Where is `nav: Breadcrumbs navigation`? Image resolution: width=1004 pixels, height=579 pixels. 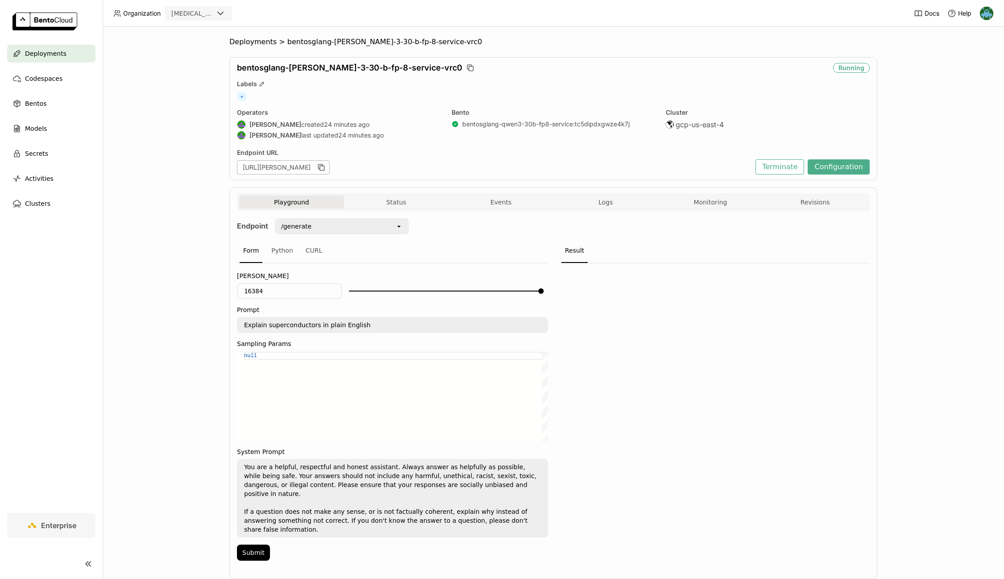
nav: Breadcrumbs navigation is located at coordinates (553, 42).